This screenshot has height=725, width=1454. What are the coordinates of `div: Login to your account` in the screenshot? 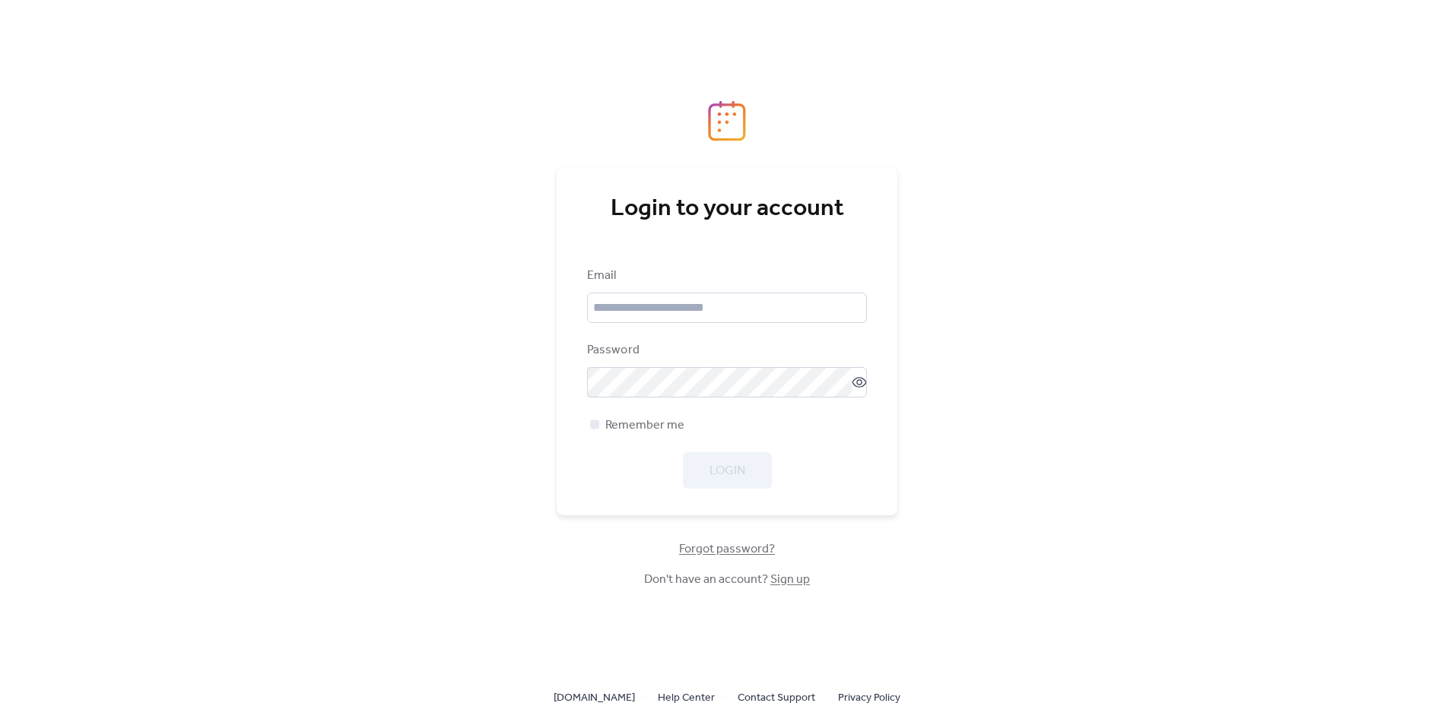 It's located at (727, 209).